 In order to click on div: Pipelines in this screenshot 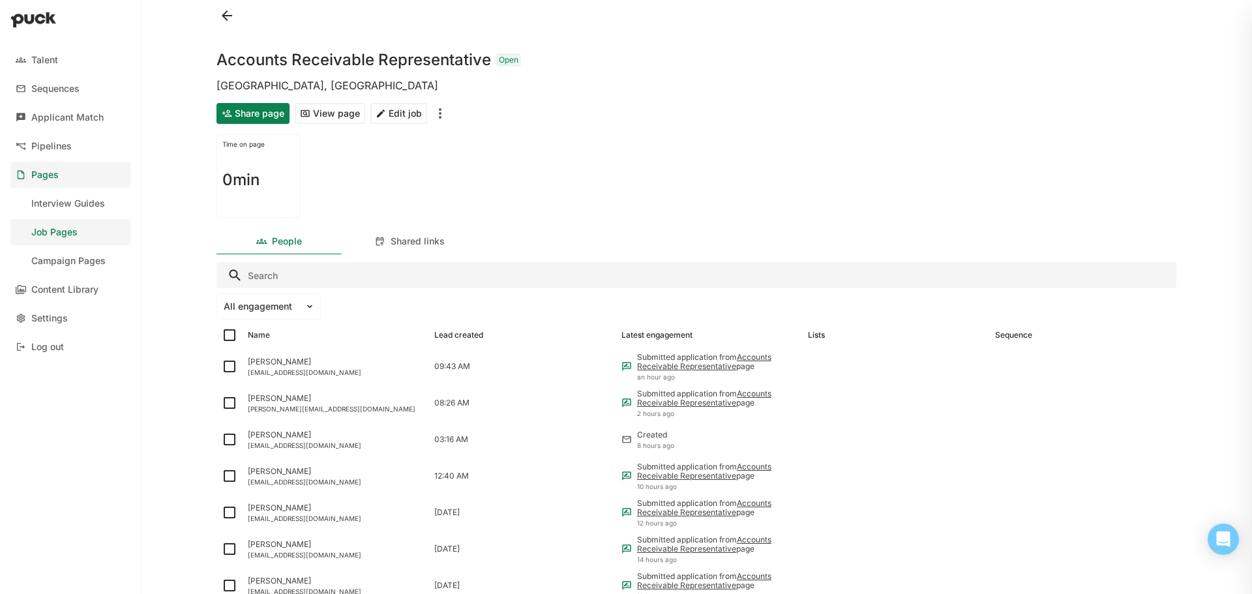, I will do `click(52, 146)`.